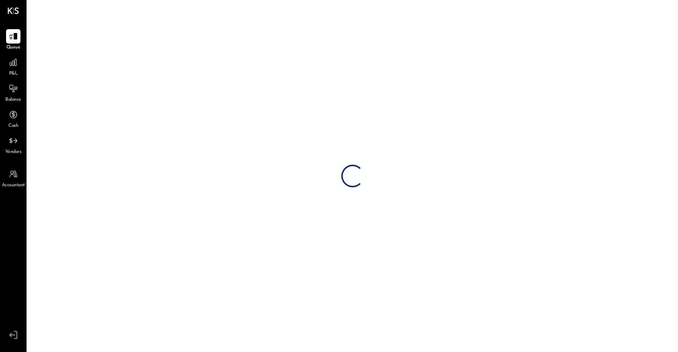 The height and width of the screenshot is (352, 678). What do you see at coordinates (13, 66) in the screenshot?
I see `a: P&L` at bounding box center [13, 66].